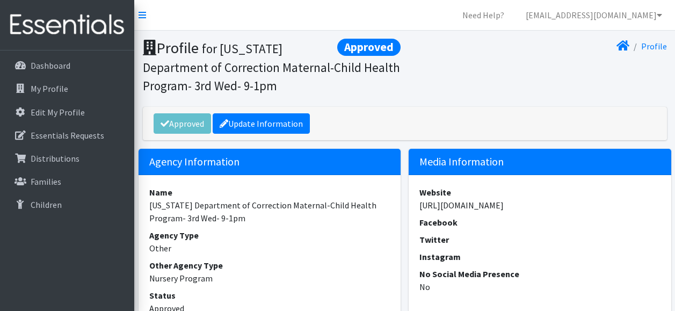 The width and height of the screenshot is (675, 311). What do you see at coordinates (540, 257) in the screenshot?
I see `dt: Instagram` at bounding box center [540, 257].